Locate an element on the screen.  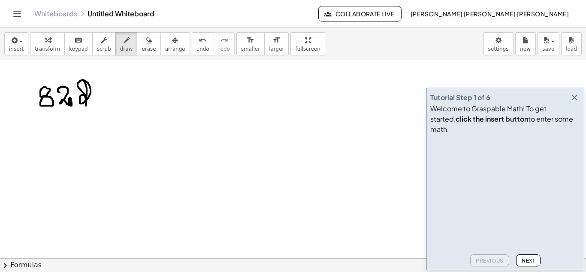
button: arrange is located at coordinates (175, 44).